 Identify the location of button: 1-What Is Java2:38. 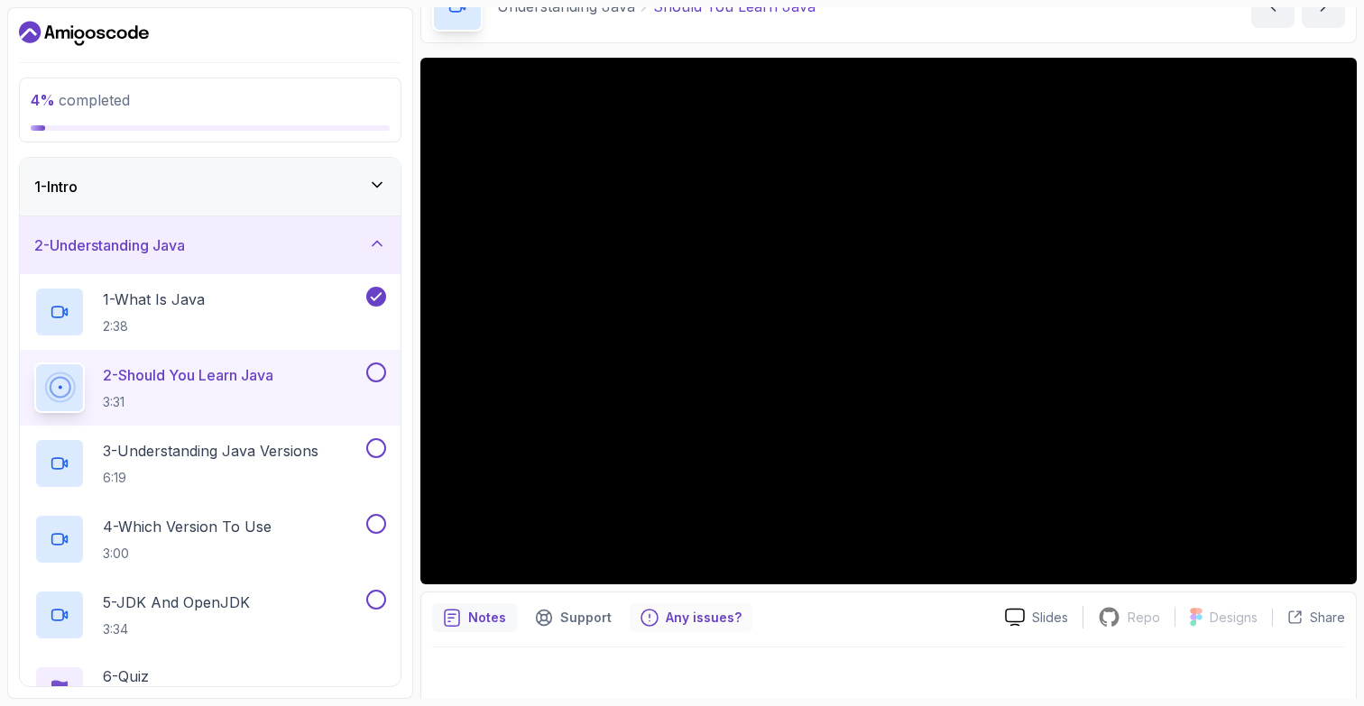
(210, 312).